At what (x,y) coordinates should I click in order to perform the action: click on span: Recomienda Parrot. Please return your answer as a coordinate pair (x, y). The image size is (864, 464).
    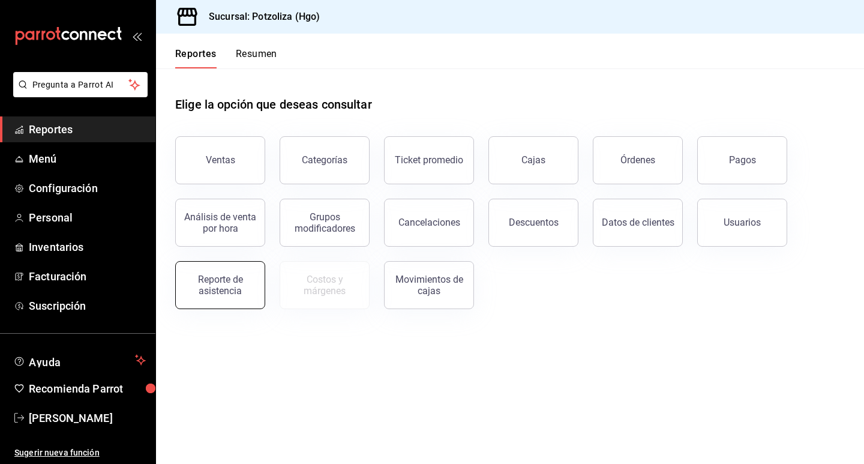
    Looking at the image, I should click on (87, 388).